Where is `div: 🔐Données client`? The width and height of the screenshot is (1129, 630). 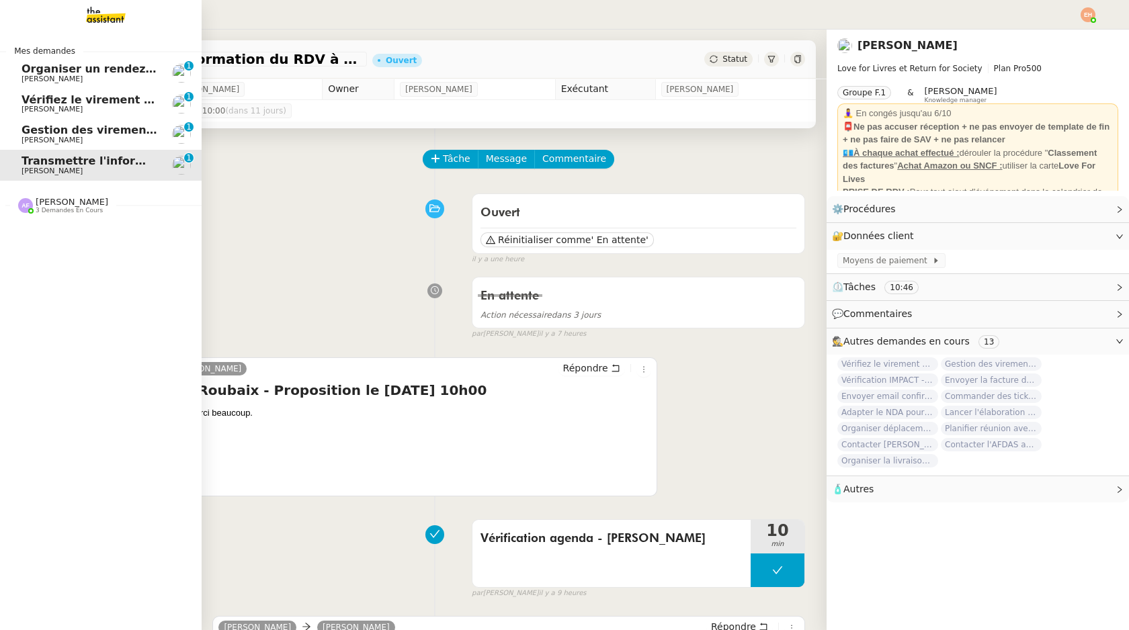 div: 🔐Données client is located at coordinates (978, 236).